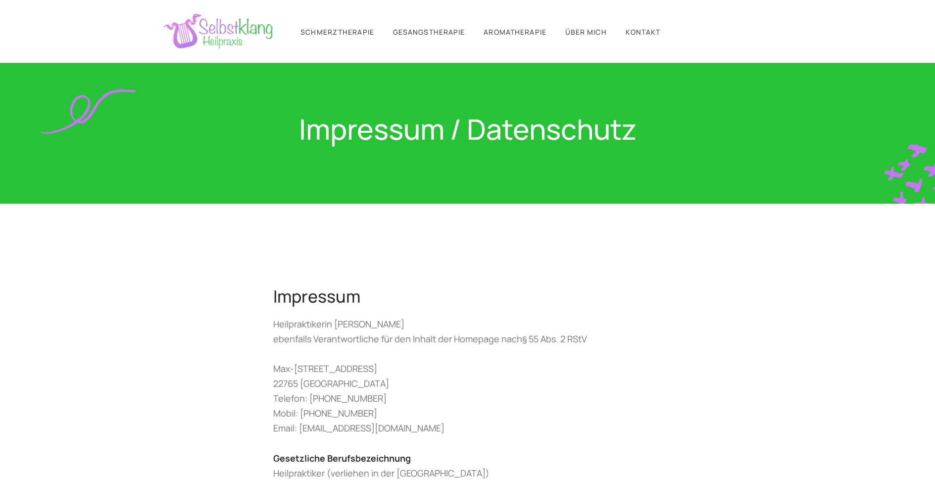  What do you see at coordinates (342, 458) in the screenshot?
I see `strong: Gesetzliche Berufsbezeichnung` at bounding box center [342, 458].